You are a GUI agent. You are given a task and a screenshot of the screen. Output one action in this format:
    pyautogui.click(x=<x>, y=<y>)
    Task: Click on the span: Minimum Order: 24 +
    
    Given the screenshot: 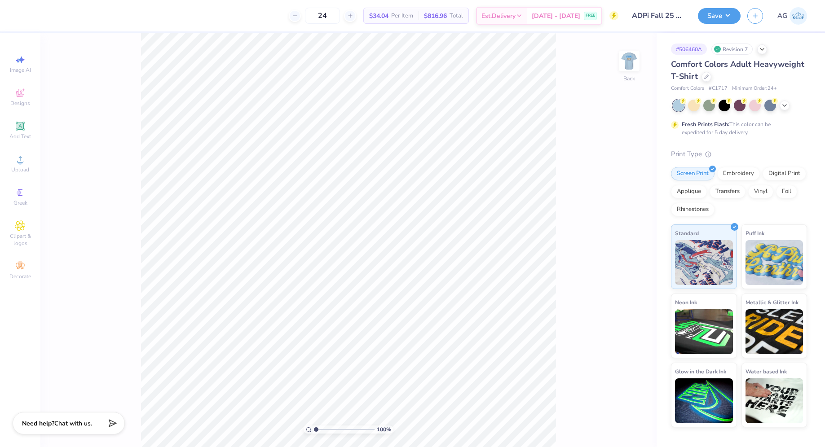 What is the action you would take?
    pyautogui.click(x=754, y=88)
    